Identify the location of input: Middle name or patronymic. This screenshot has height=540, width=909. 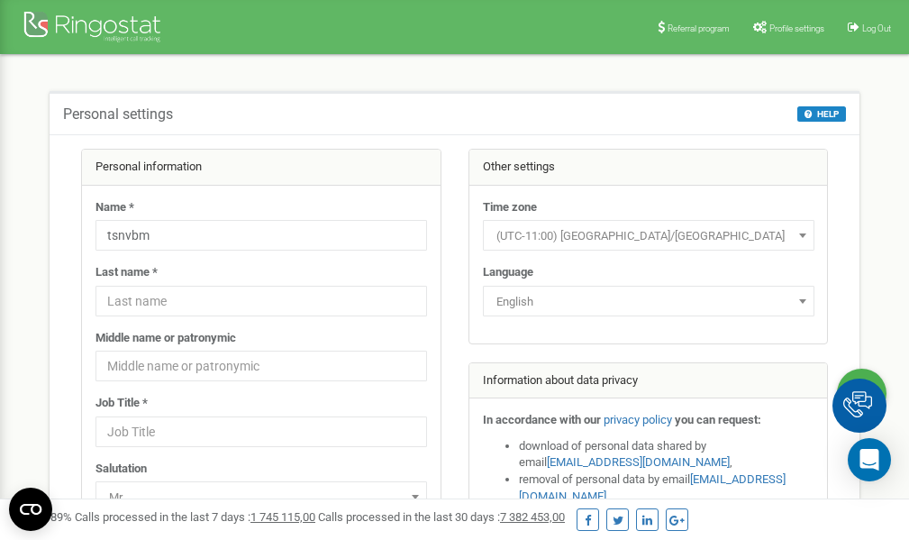
(261, 366).